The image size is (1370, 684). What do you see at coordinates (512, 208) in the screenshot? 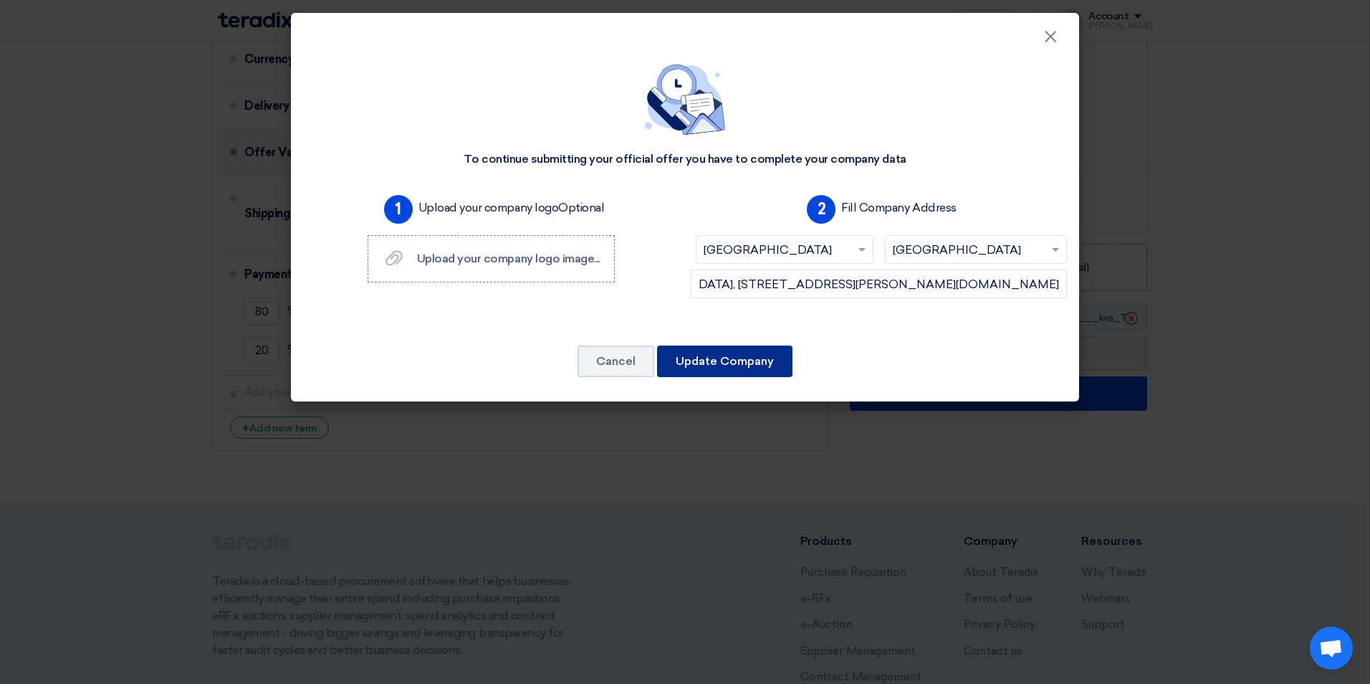
I see `label: Upload your company logo` at bounding box center [512, 208].